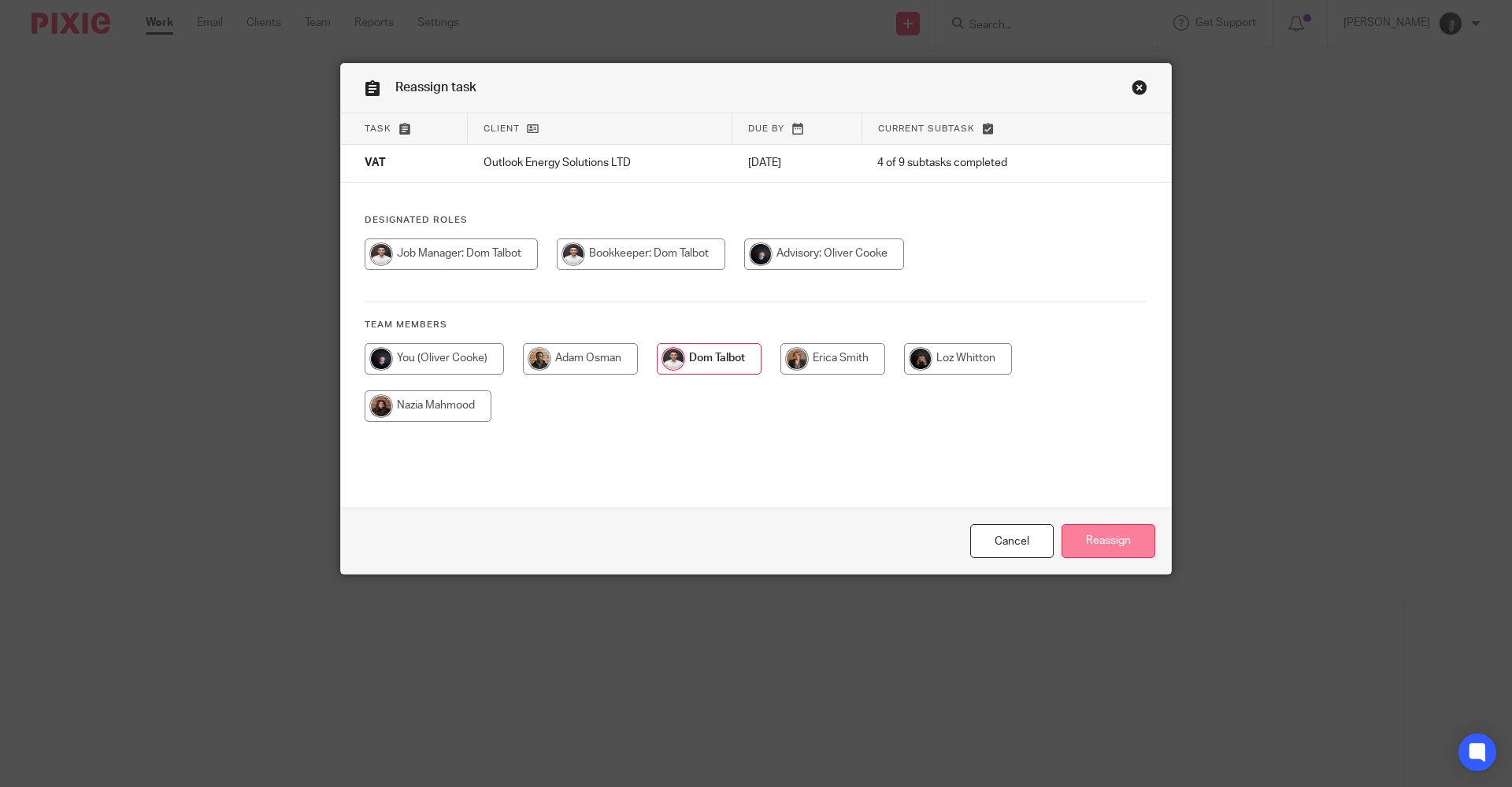 This screenshot has height=787, width=1512. What do you see at coordinates (435, 87) in the screenshot?
I see `span: Reassign task` at bounding box center [435, 87].